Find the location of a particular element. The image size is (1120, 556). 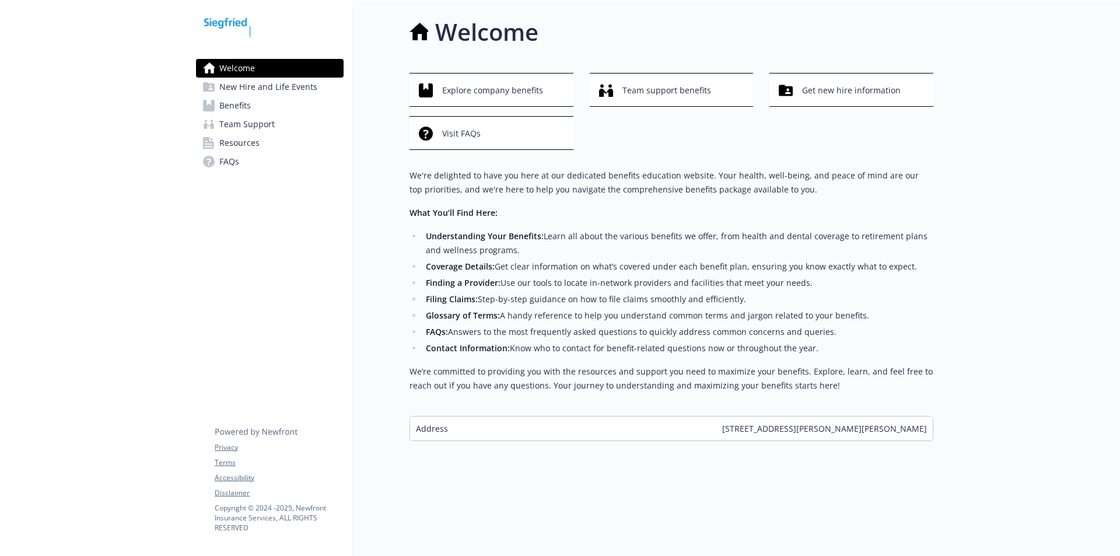

strong: FAQs: is located at coordinates (437, 331).